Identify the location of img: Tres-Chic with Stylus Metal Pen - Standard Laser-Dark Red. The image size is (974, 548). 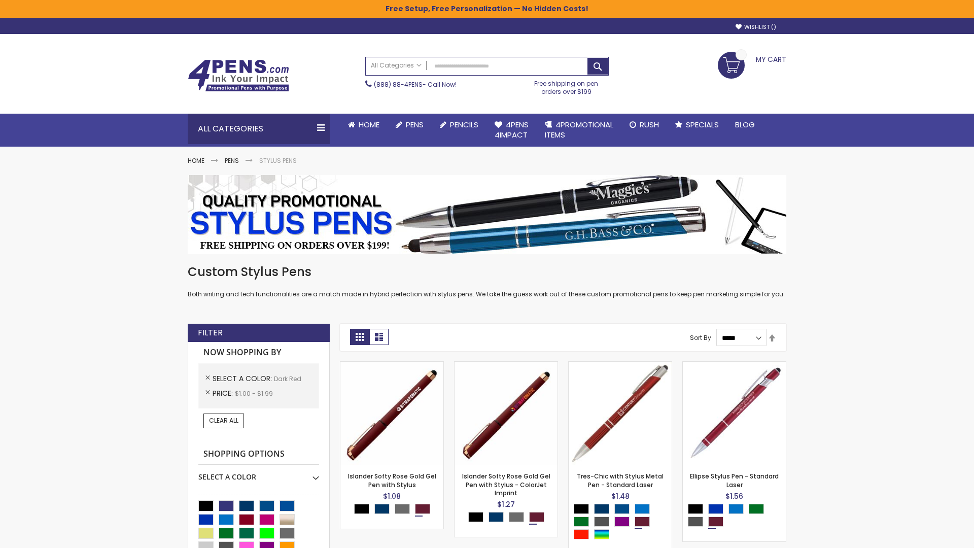
(620, 413).